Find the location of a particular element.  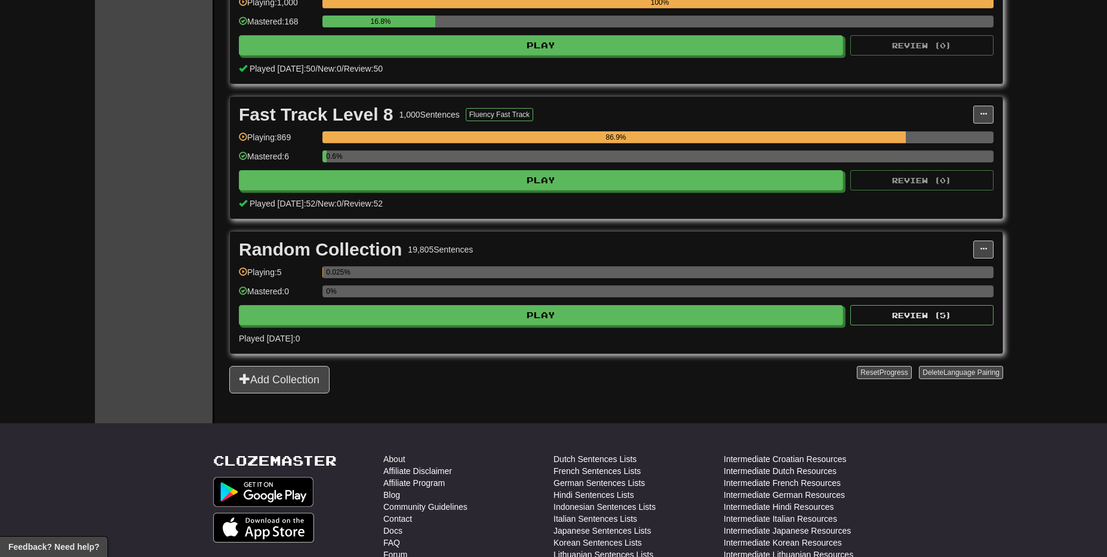

div: Mastered: 168 is located at coordinates (278, 25).